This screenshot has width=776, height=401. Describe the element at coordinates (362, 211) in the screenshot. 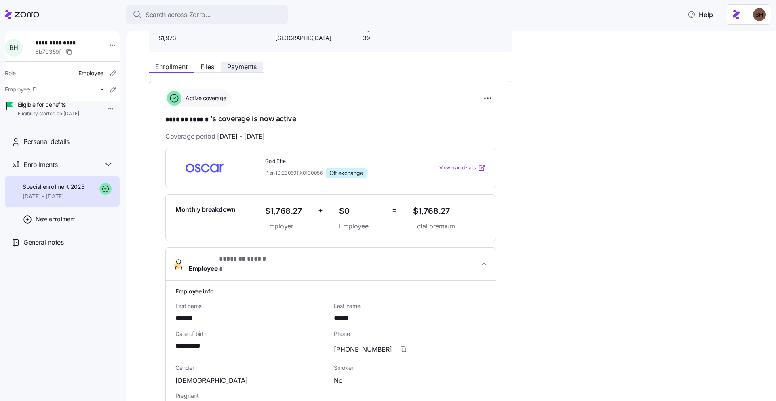

I see `span: $0` at that location.